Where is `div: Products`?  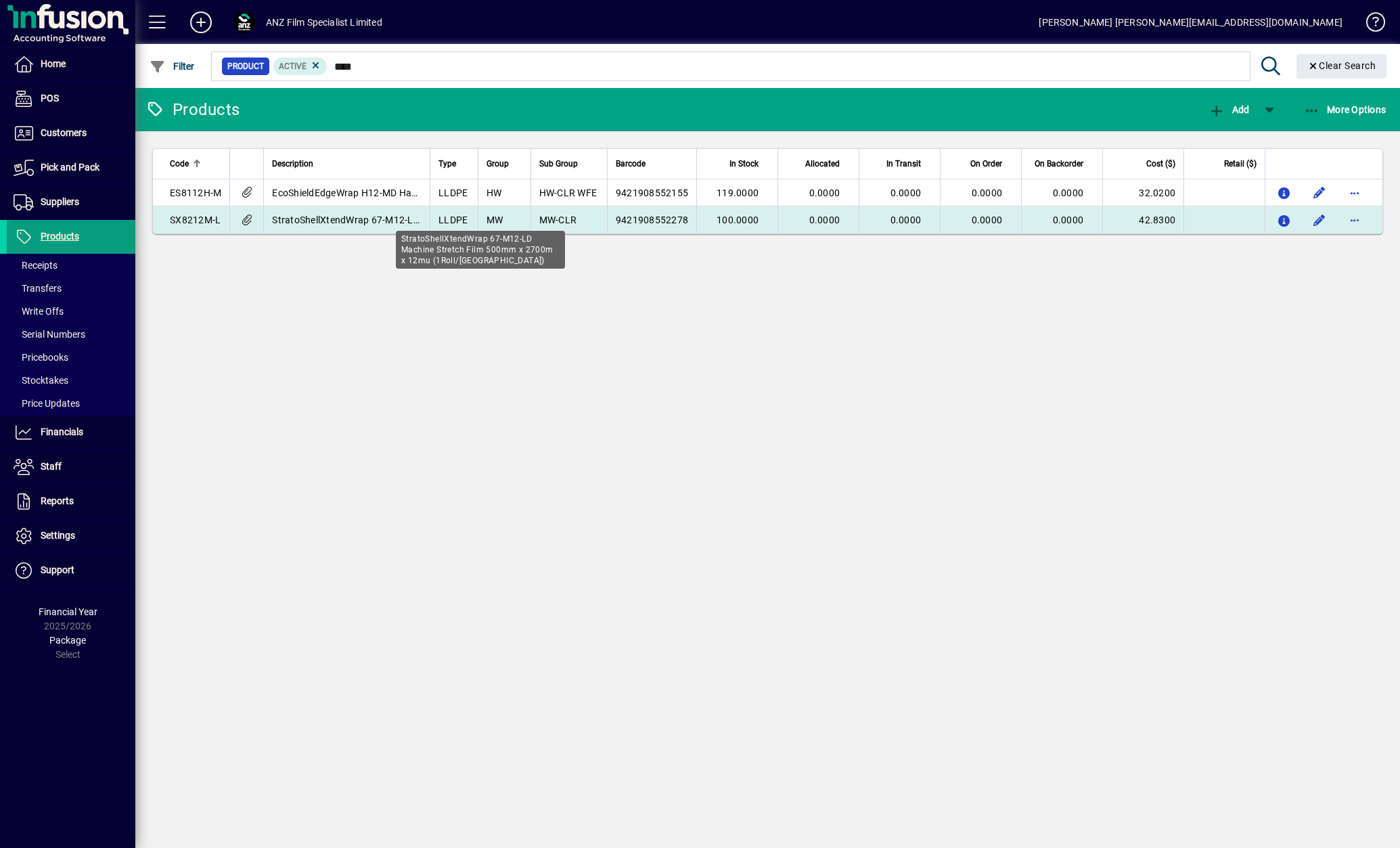 div: Products is located at coordinates (192, 109).